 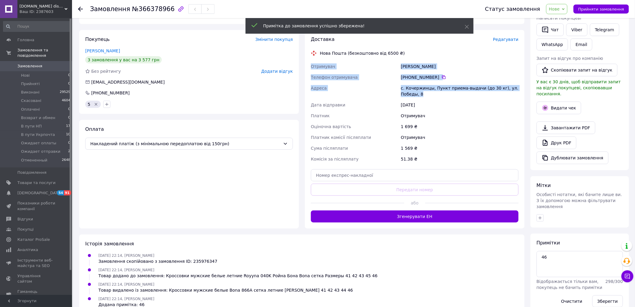 I want to click on span: Дата відправки, so click(x=328, y=105).